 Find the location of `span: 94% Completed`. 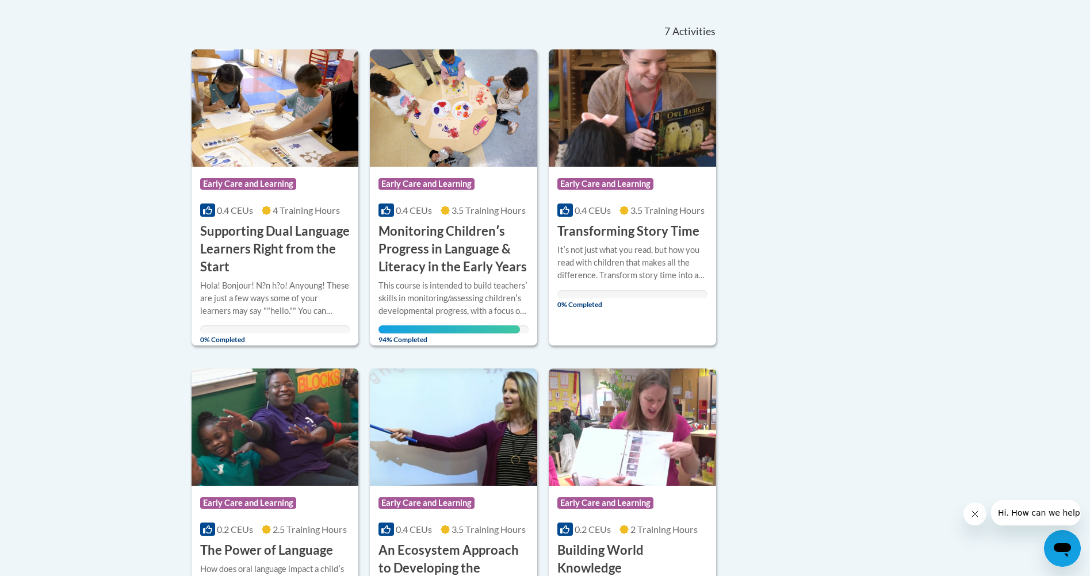

span: 94% Completed is located at coordinates (448, 335).